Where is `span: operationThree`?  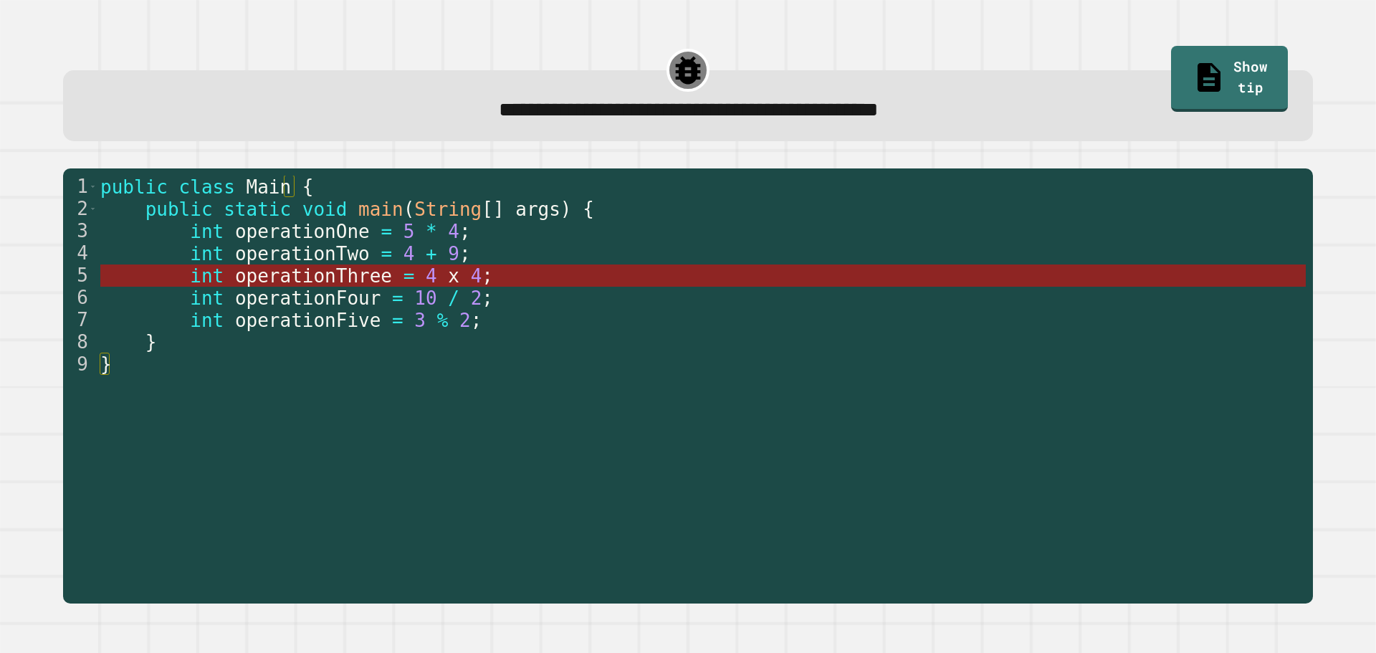
span: operationThree is located at coordinates (312, 276).